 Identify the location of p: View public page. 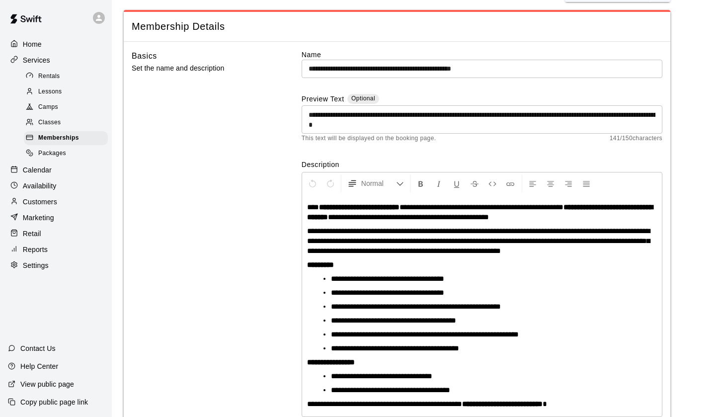
(47, 384).